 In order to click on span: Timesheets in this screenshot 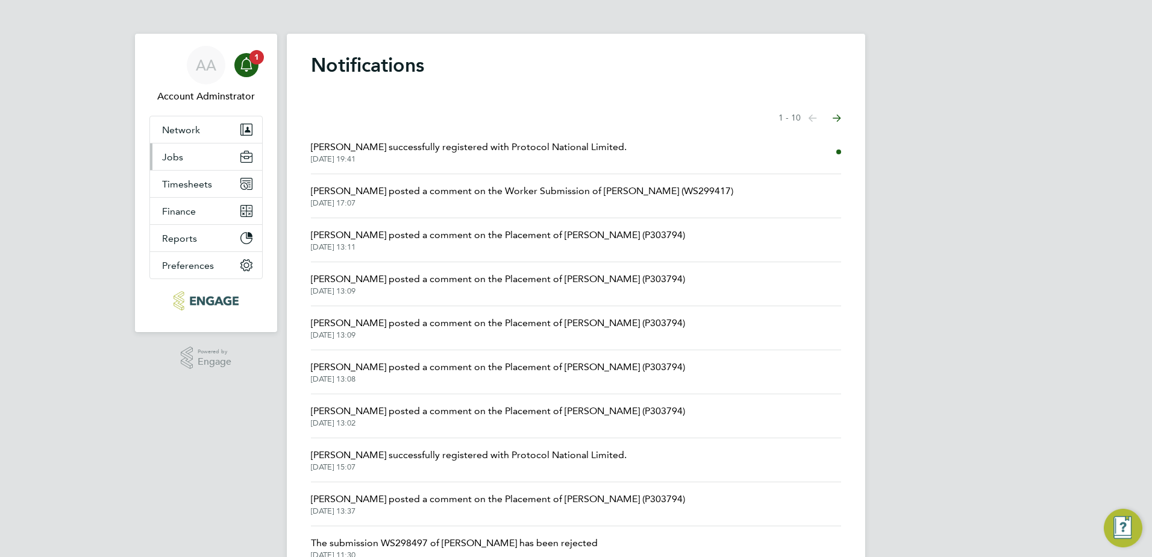, I will do `click(187, 184)`.